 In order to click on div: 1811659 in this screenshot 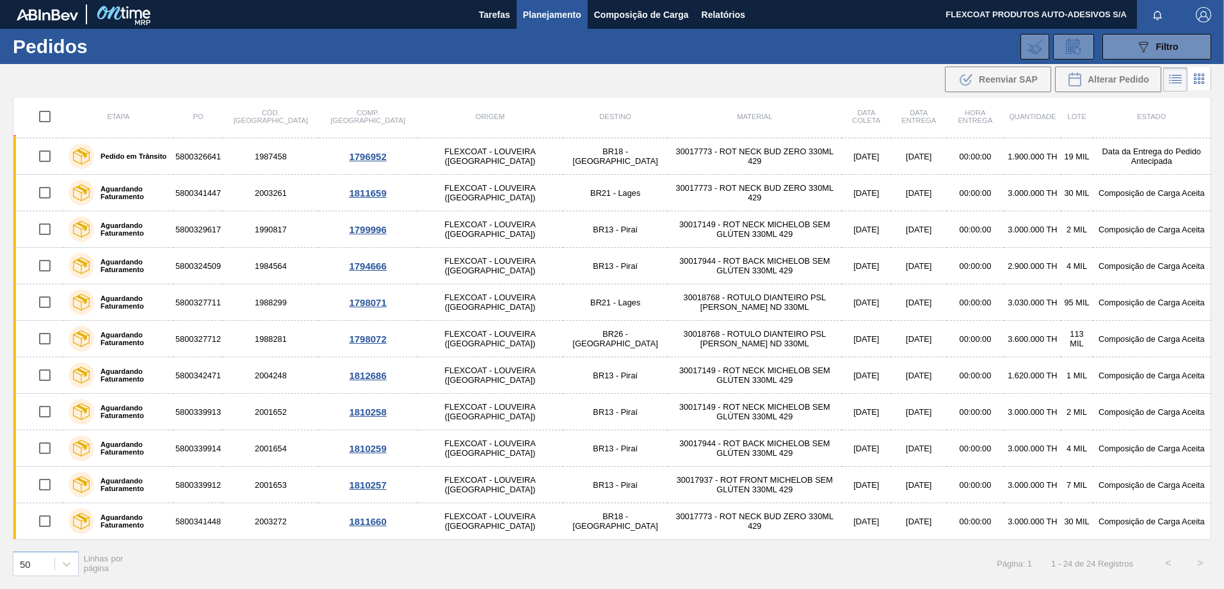, I will do `click(368, 193)`.